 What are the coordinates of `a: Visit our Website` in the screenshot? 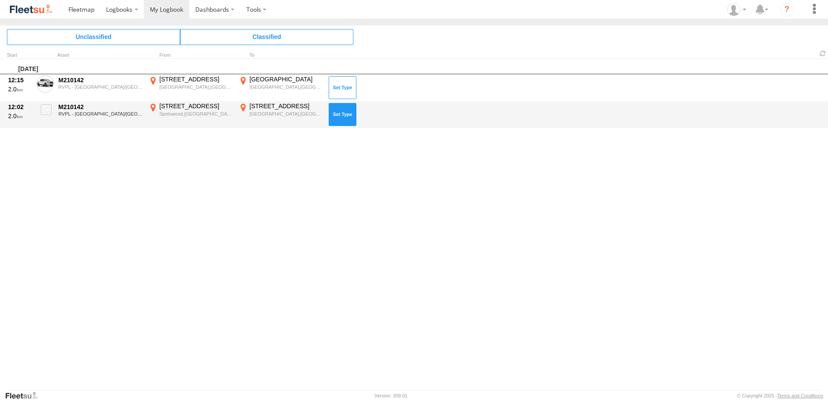 It's located at (25, 396).